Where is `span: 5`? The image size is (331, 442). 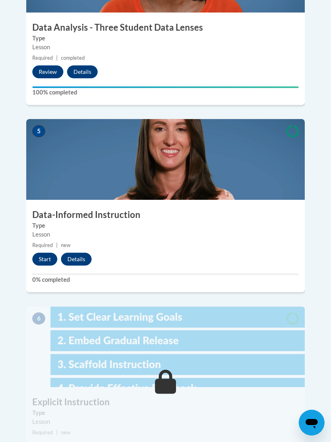
span: 5 is located at coordinates (39, 131).